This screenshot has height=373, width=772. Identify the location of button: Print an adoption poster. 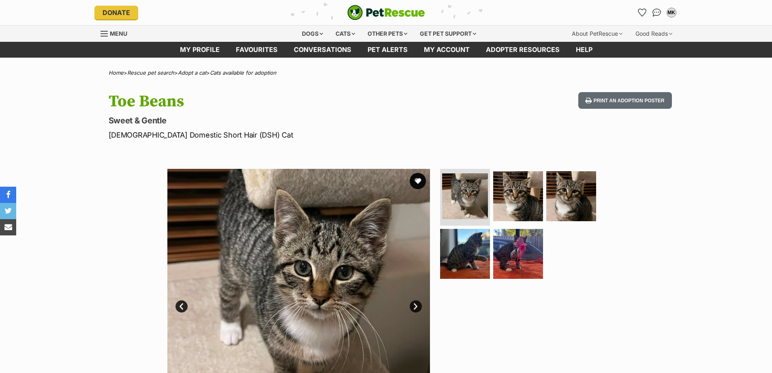
(625, 100).